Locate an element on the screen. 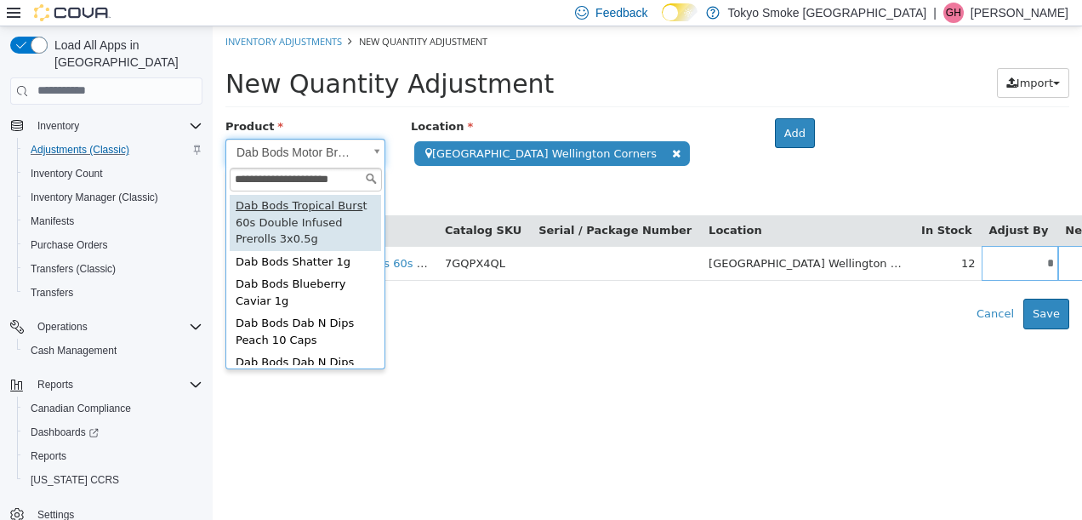 Image resolution: width=1082 pixels, height=520 pixels. button: Inventory Count is located at coordinates (113, 173).